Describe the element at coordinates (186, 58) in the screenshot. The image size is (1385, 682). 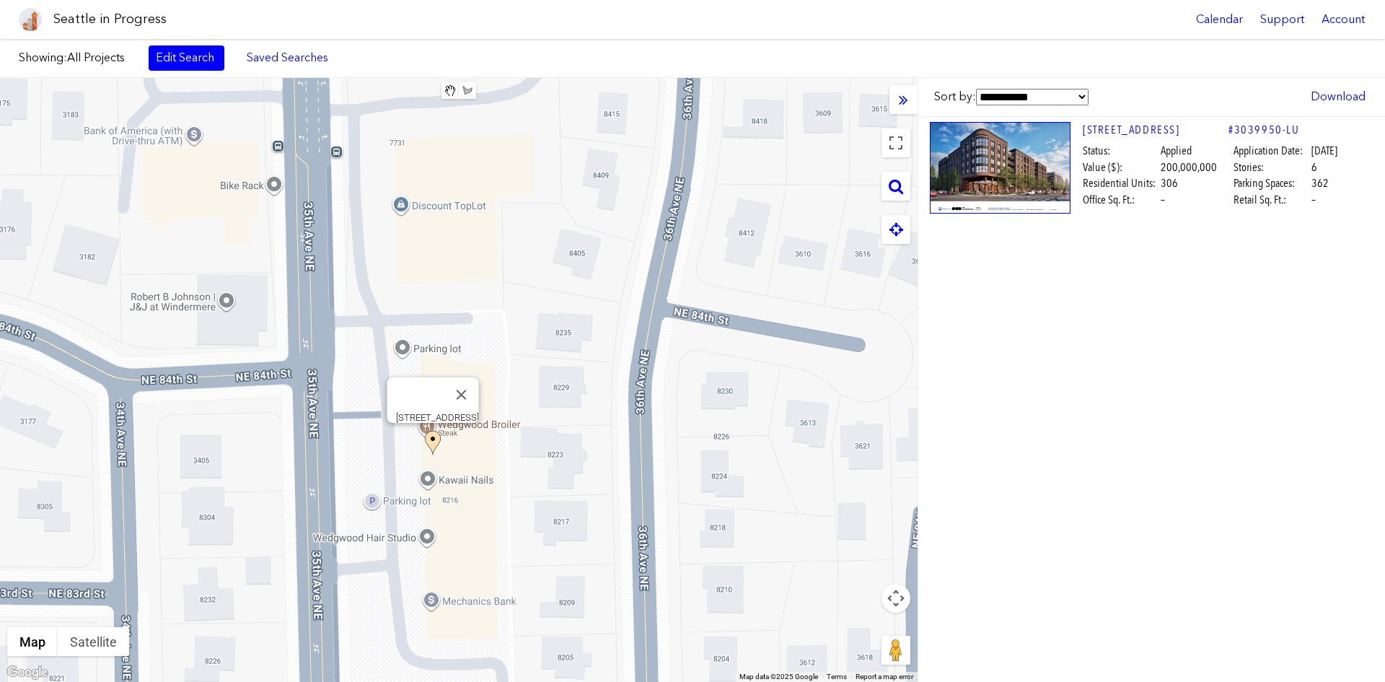
I see `a: Edit Search` at that location.